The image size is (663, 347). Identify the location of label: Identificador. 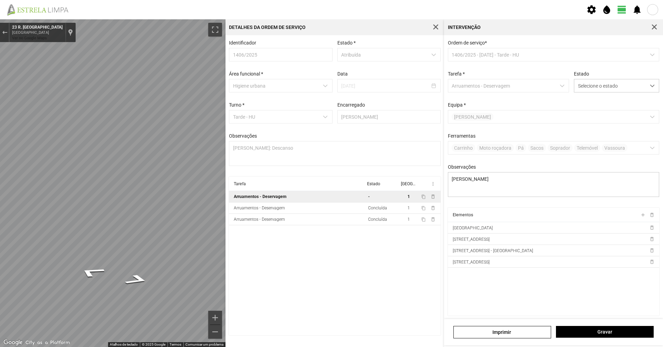
(242, 43).